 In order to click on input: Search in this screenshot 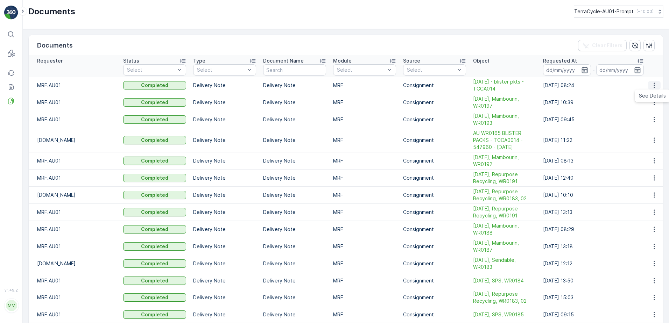, I will do `click(295, 70)`.